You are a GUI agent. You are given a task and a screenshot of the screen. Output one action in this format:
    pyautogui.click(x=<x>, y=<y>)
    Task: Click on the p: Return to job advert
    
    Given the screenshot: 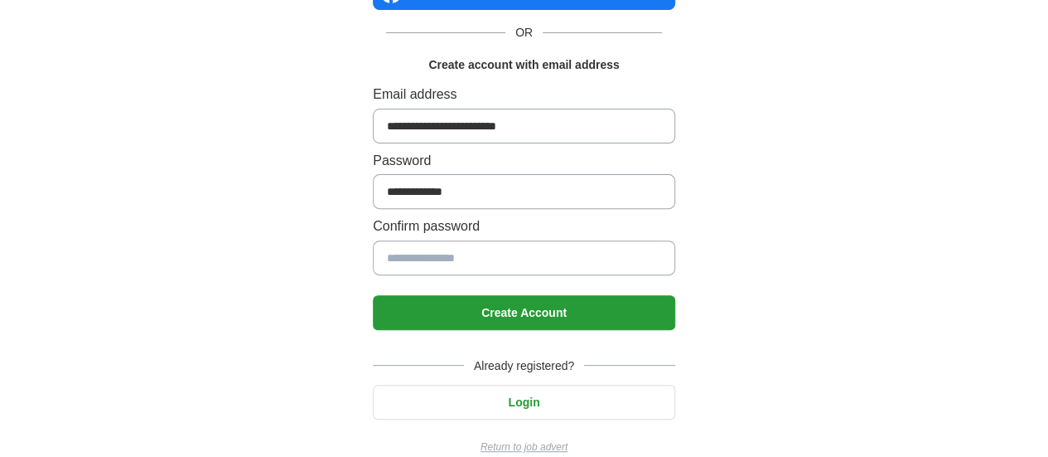 What is the action you would take?
    pyautogui.click(x=524, y=447)
    